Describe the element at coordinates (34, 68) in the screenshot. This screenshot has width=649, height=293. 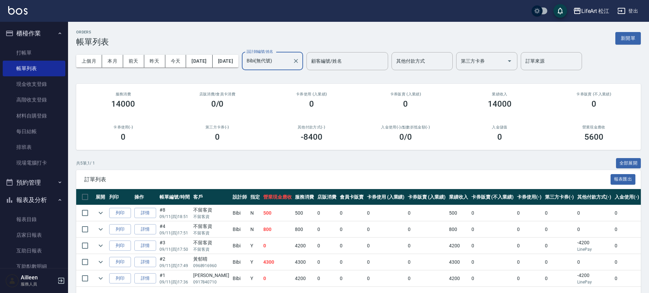
I see `a: 帳單列表` at that location.